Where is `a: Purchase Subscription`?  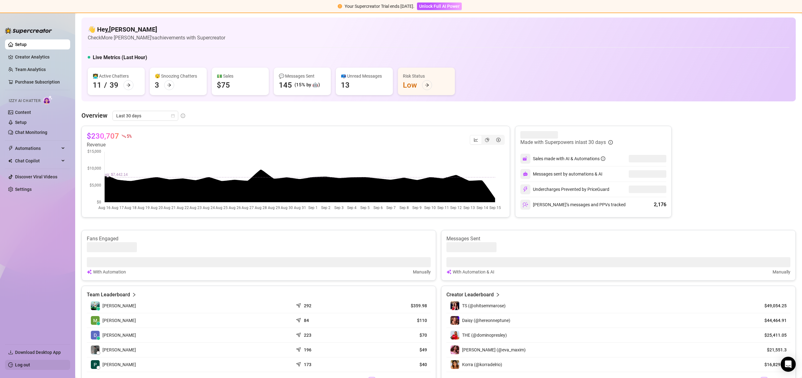 a: Purchase Subscription is located at coordinates (40, 82).